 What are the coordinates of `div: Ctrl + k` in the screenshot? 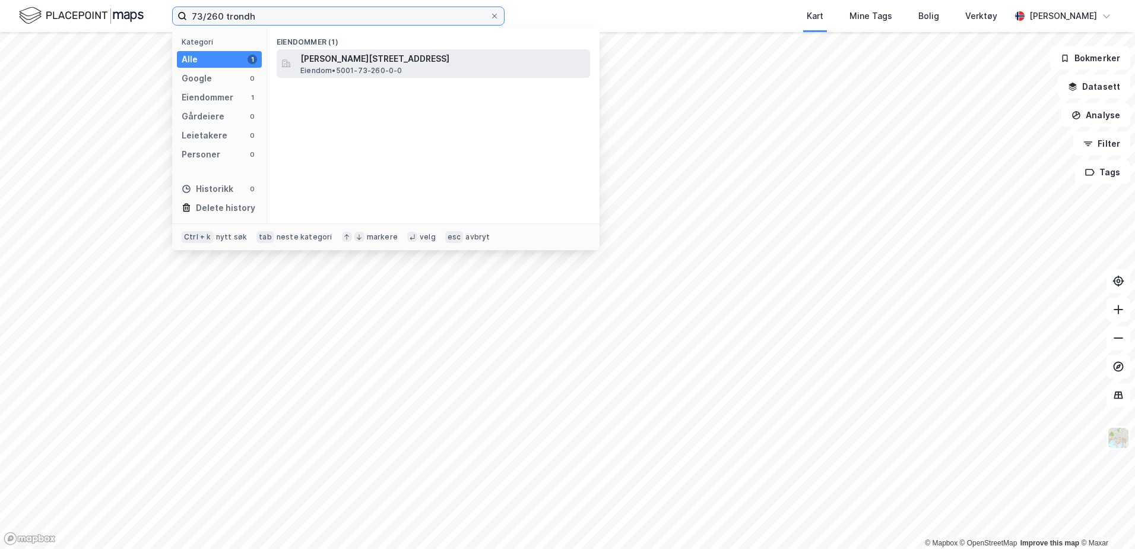 It's located at (198, 237).